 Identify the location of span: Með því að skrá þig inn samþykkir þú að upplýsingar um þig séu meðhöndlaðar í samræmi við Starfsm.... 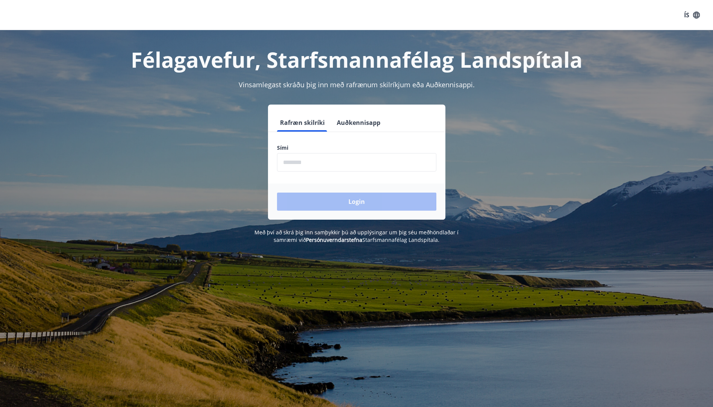
(356, 236).